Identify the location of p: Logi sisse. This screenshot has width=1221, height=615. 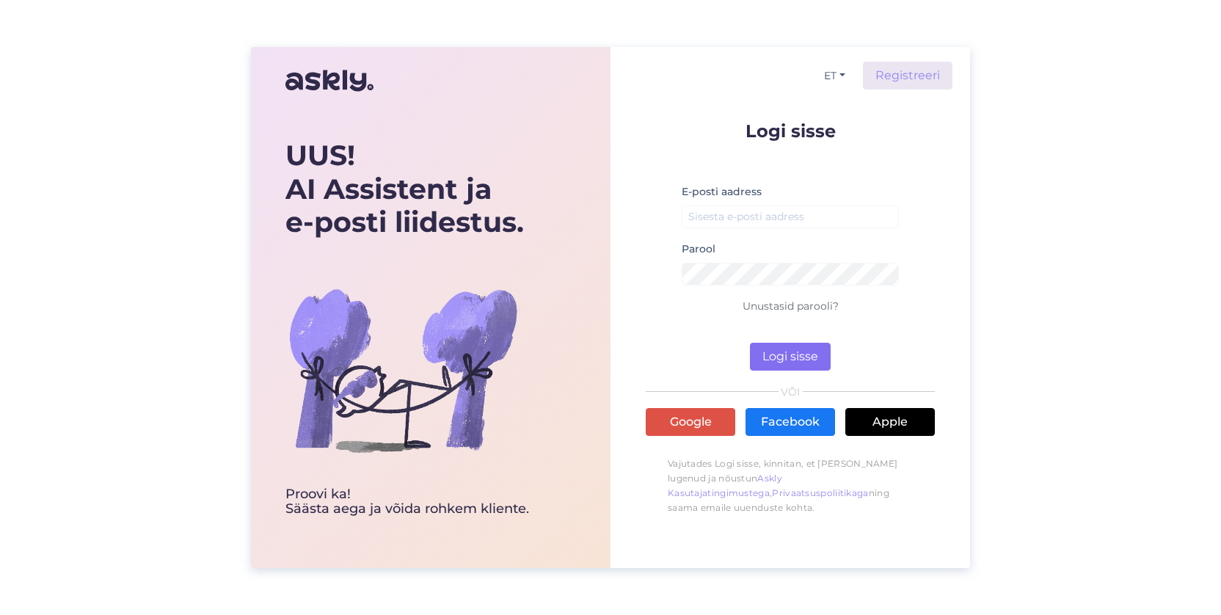
(790, 131).